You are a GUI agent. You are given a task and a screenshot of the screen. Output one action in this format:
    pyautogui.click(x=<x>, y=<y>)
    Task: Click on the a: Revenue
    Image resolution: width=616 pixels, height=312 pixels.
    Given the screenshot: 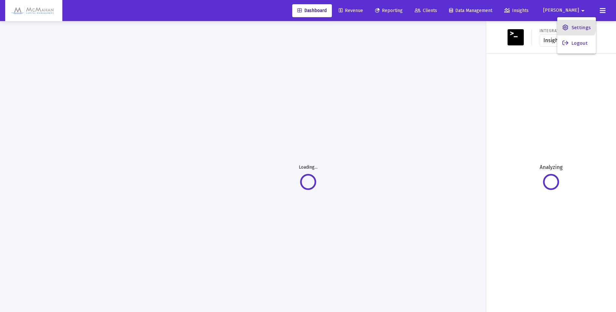 What is the action you would take?
    pyautogui.click(x=351, y=11)
    